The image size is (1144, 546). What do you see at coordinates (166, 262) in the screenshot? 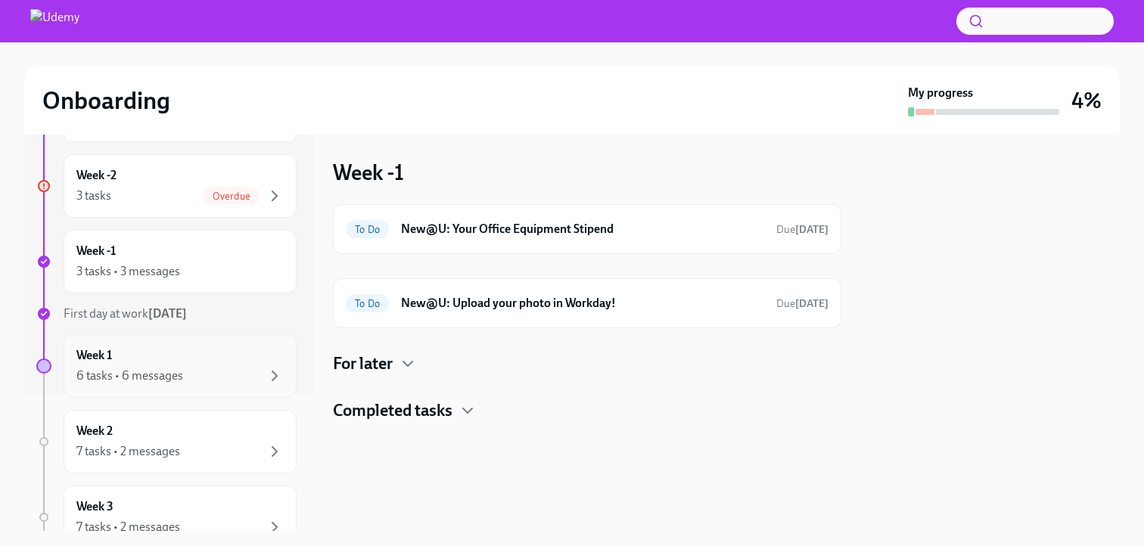
I see `a: Week -13 tasks • 3 messages` at bounding box center [166, 262].